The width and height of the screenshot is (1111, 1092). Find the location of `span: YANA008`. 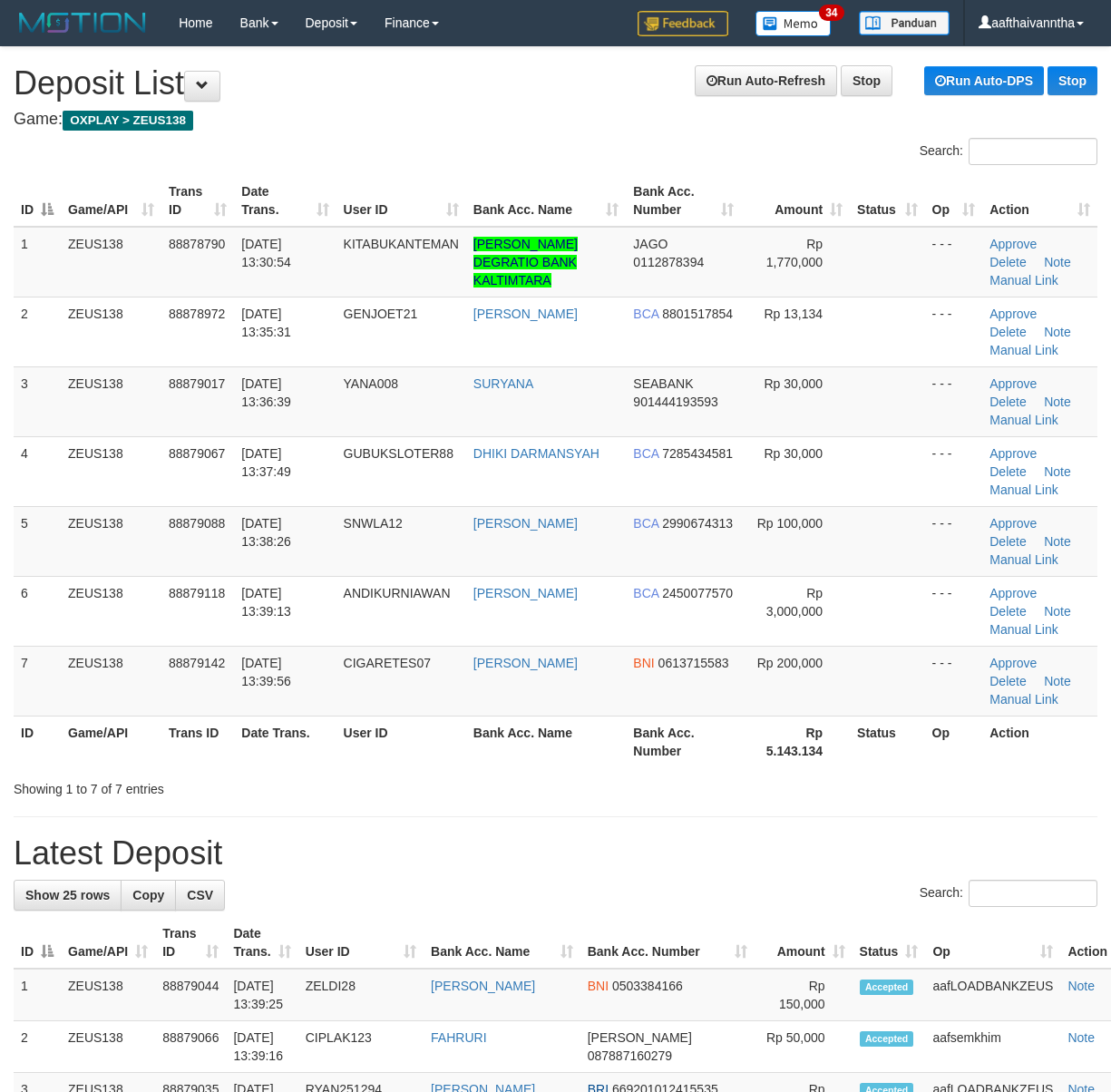

span: YANA008 is located at coordinates (371, 384).